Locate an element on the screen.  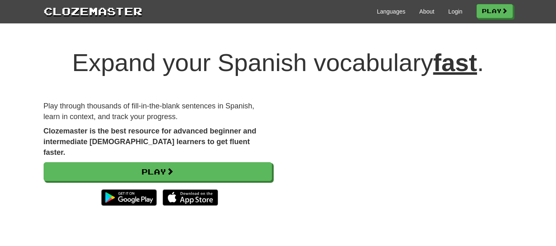
img: Get it on Google Play is located at coordinates (129, 198).